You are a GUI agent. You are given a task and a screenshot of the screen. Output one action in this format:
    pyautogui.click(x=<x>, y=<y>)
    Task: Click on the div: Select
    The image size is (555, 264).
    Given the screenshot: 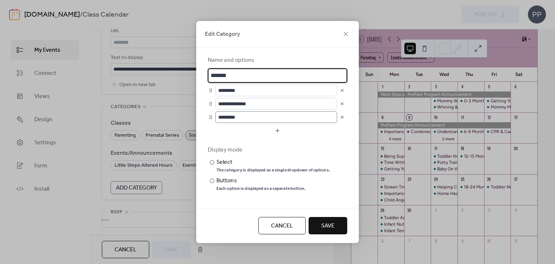 What is the action you would take?
    pyautogui.click(x=272, y=162)
    